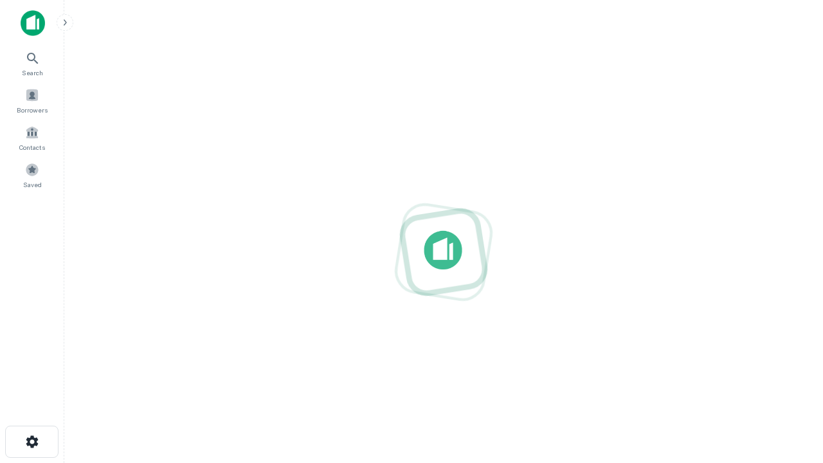  I want to click on a: Saved, so click(32, 175).